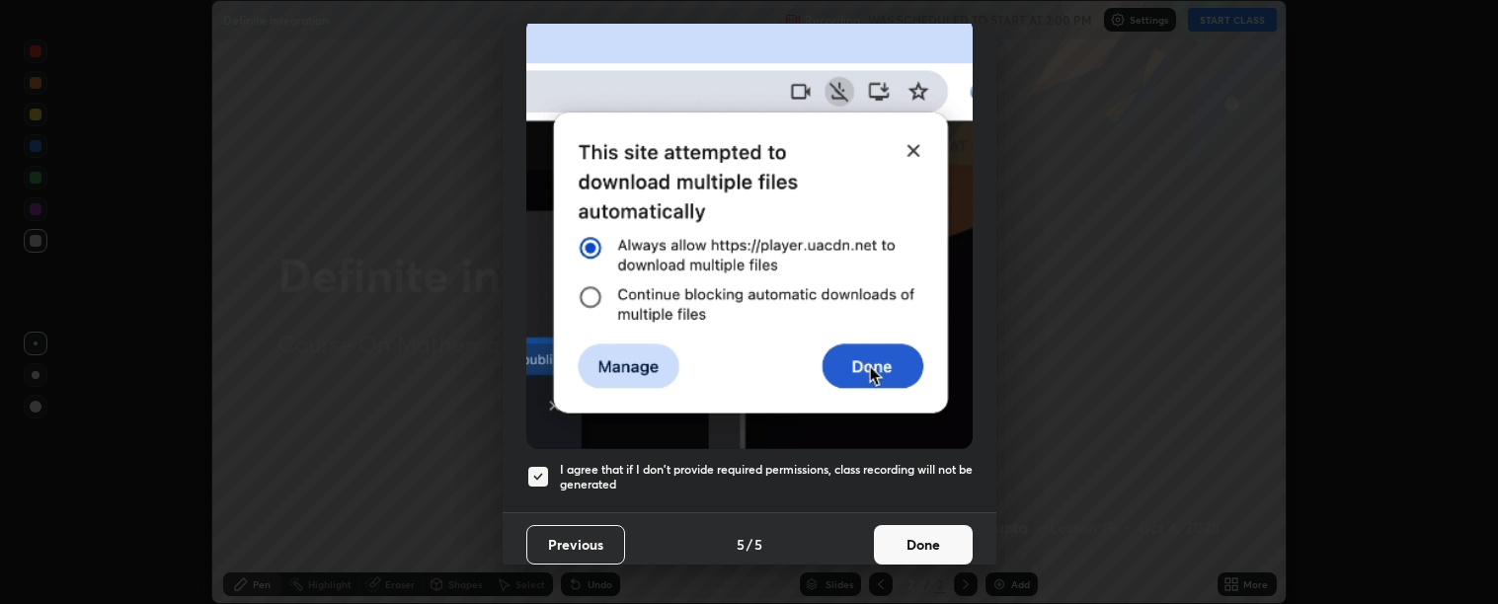  Describe the element at coordinates (923, 545) in the screenshot. I see `button: Done` at that location.